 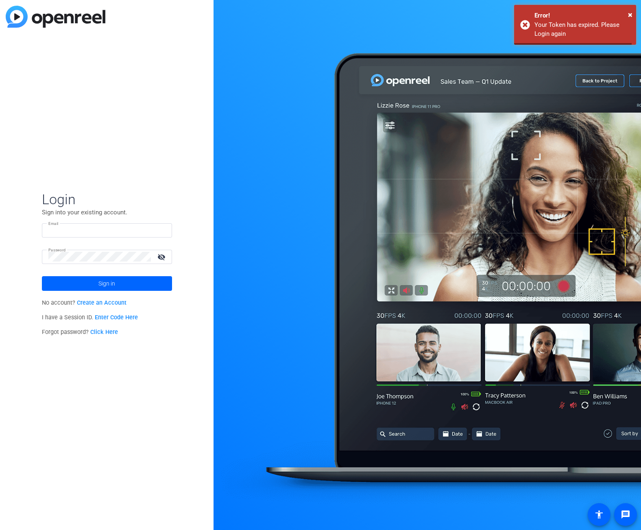 I want to click on span: Login, so click(x=107, y=199).